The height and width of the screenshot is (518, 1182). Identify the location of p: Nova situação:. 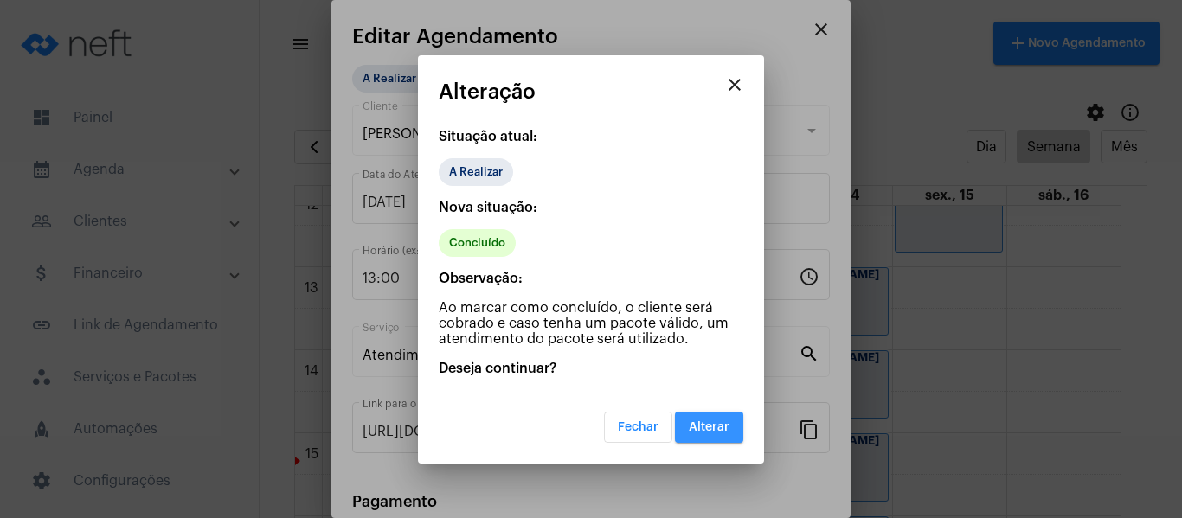
(591, 208).